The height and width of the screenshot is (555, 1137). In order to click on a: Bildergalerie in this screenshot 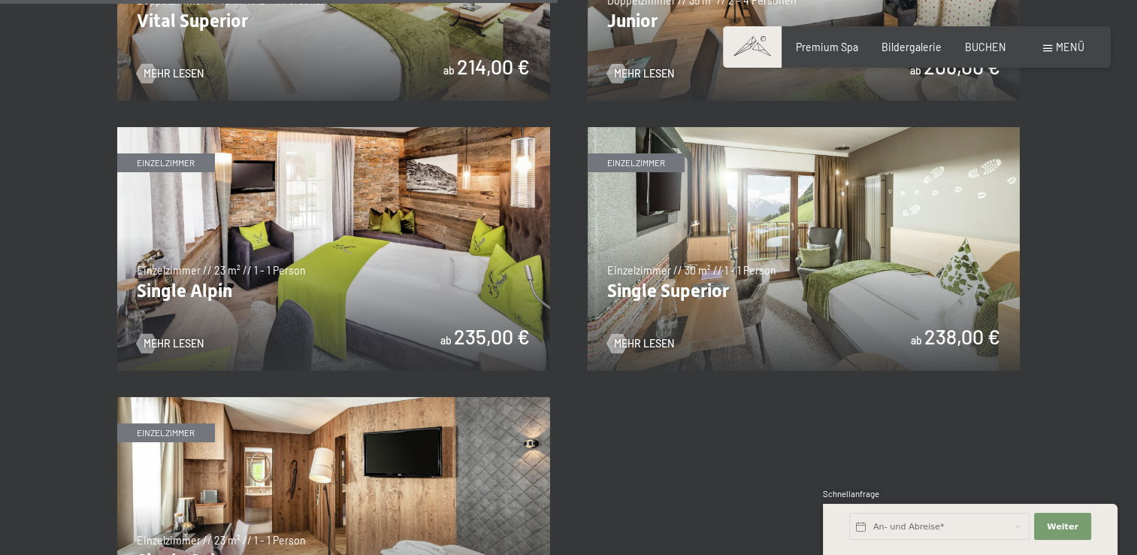, I will do `click(912, 47)`.